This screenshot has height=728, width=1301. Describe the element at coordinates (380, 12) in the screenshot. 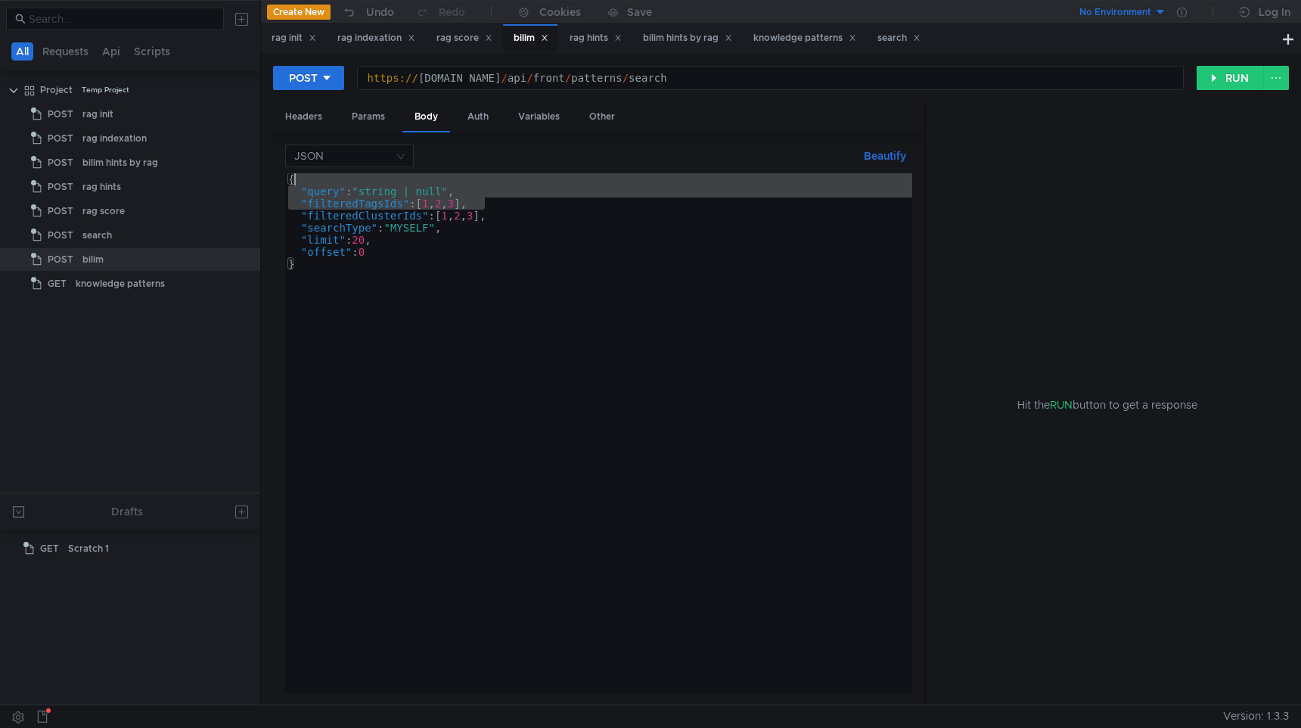

I see `div: Undo` at that location.